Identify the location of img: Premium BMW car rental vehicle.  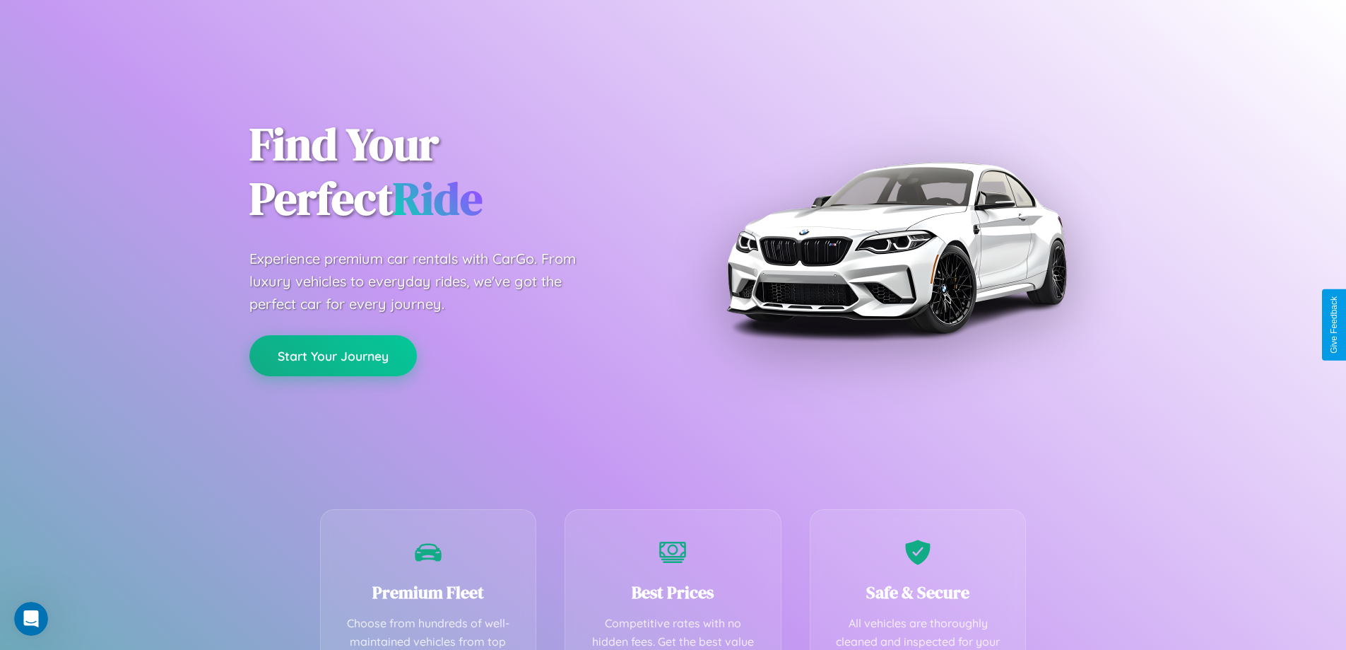
(896, 247).